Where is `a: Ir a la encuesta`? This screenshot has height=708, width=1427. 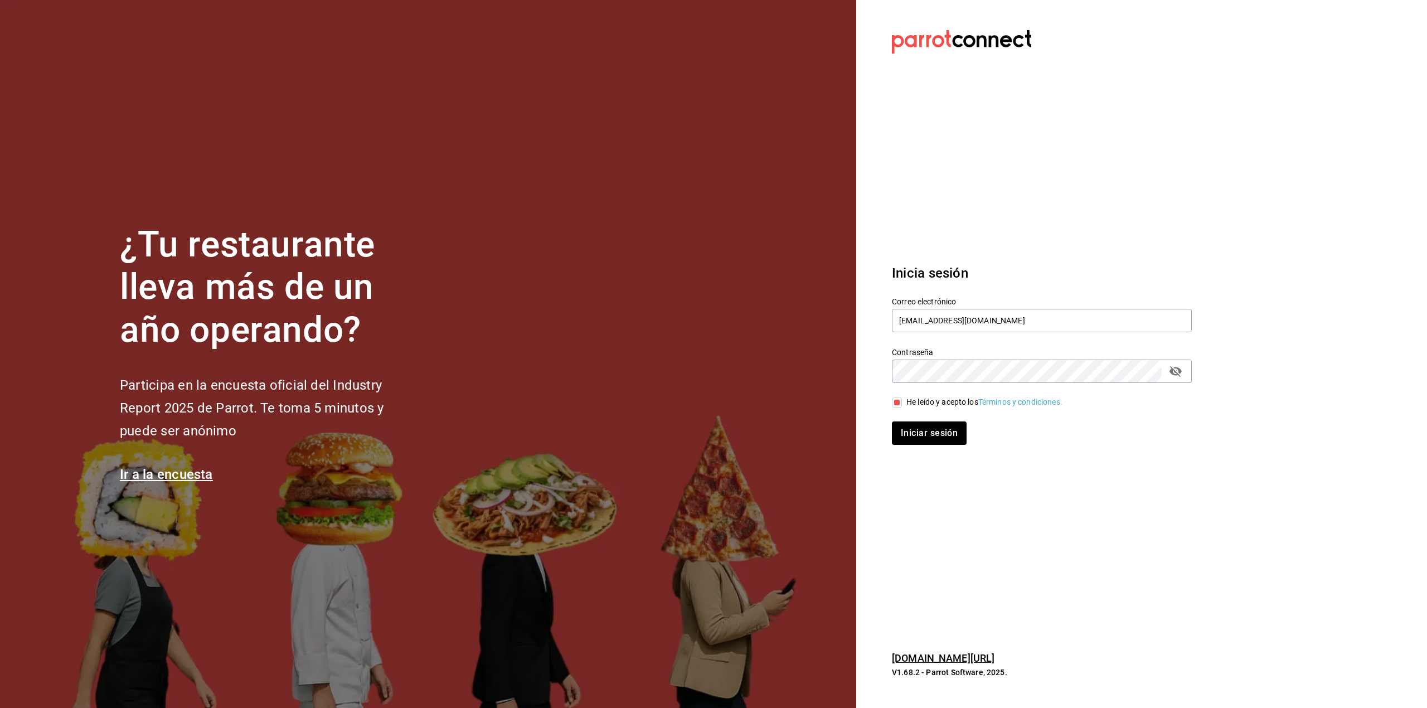
a: Ir a la encuesta is located at coordinates (166, 474).